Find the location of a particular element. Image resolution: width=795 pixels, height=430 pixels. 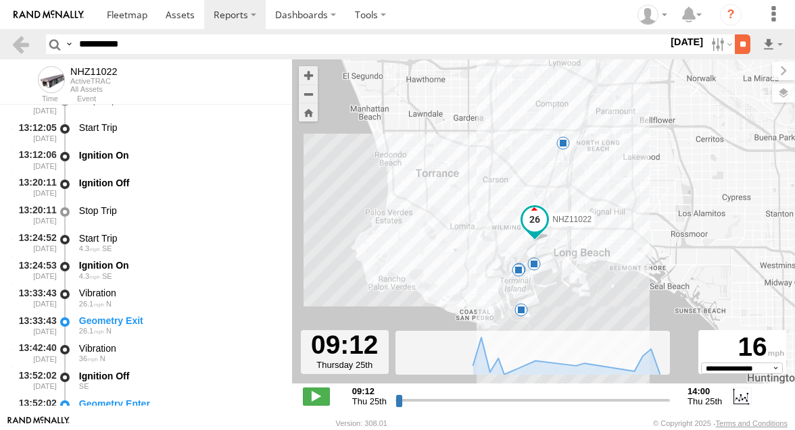

button: Zoom out is located at coordinates (308, 94).